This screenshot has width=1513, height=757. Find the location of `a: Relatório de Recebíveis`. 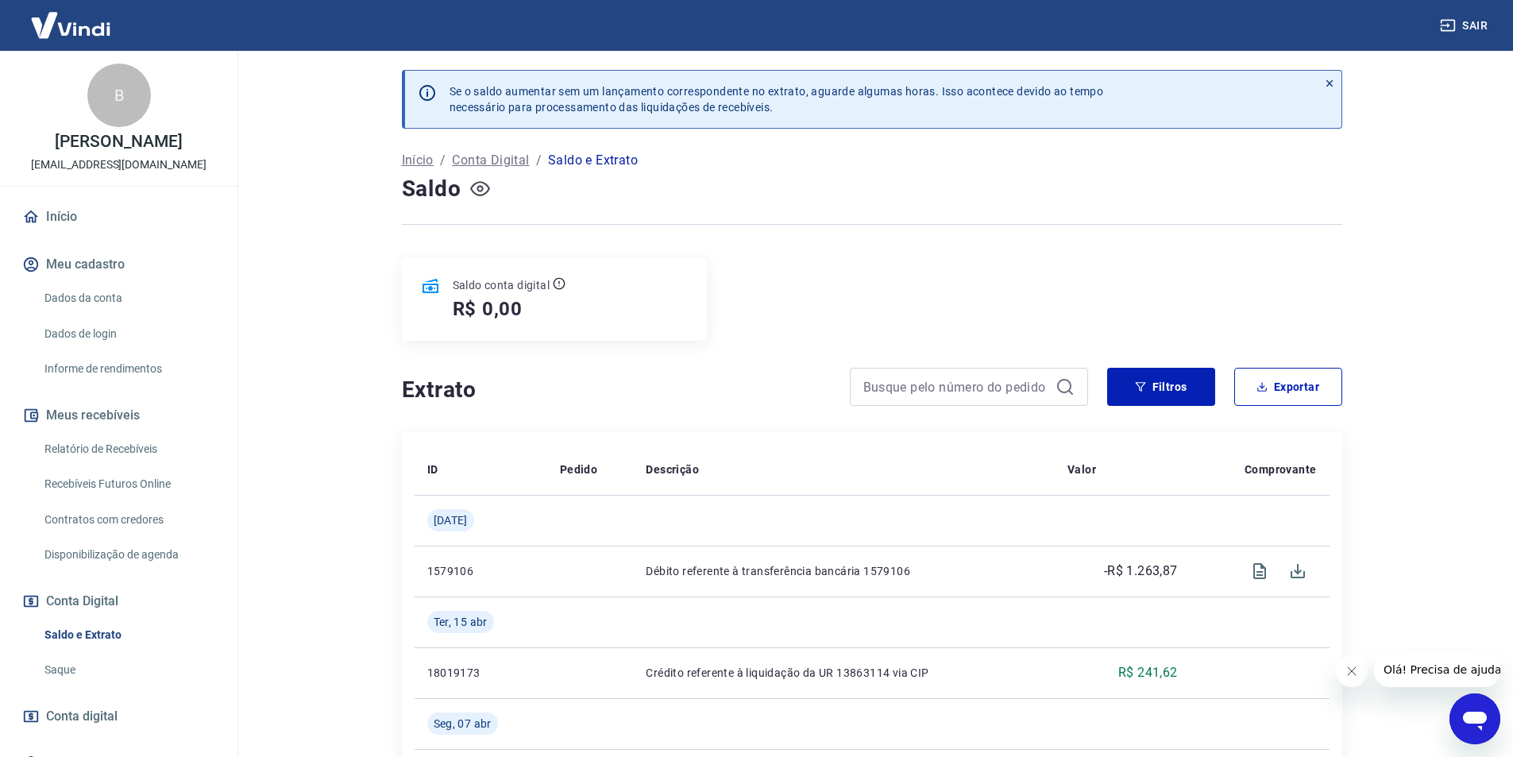

a: Relatório de Recebíveis is located at coordinates (128, 449).